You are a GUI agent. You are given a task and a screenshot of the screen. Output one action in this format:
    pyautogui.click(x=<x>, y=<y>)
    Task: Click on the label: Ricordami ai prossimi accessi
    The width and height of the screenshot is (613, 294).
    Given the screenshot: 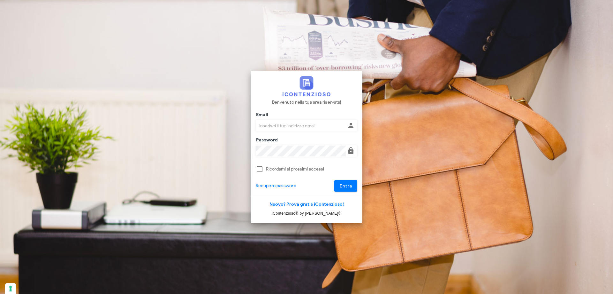 What is the action you would take?
    pyautogui.click(x=312, y=169)
    